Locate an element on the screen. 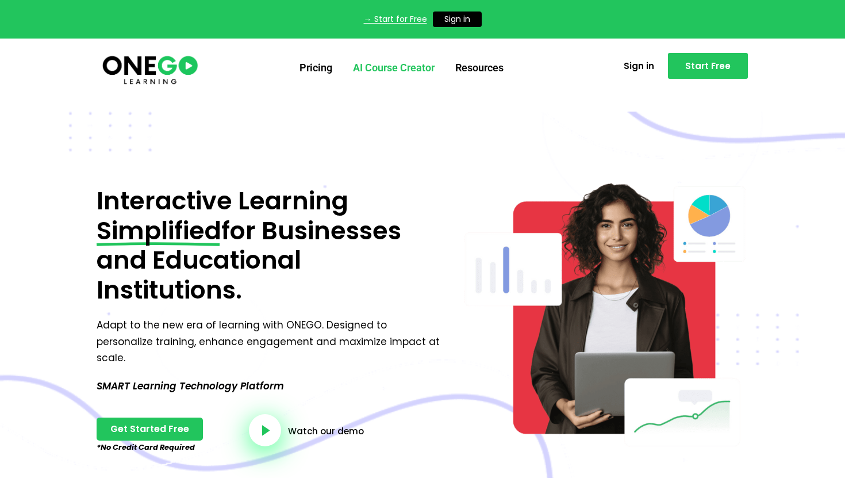 The width and height of the screenshot is (845, 478). span: Interactive Learning is located at coordinates (222, 201).